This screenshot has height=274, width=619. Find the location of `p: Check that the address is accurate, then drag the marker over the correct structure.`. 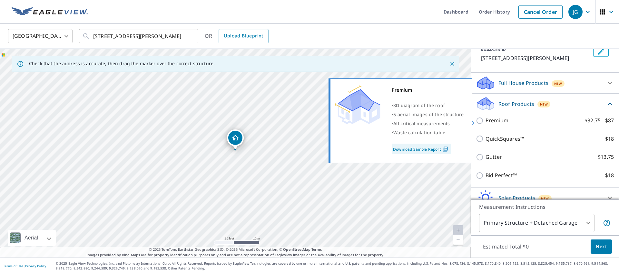

p: Check that the address is accurate, then drag the marker over the correct structure. is located at coordinates (122, 64).